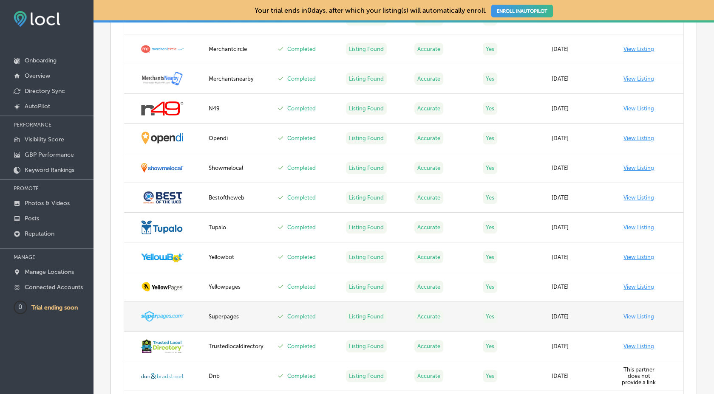  Describe the element at coordinates (162, 108) in the screenshot. I see `img: n49.png` at that location.